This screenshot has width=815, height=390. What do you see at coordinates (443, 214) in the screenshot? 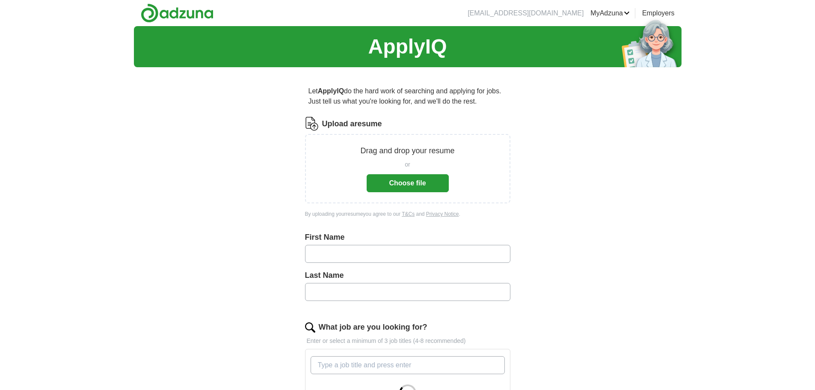
I see `a: Privacy Notice` at bounding box center [443, 214].